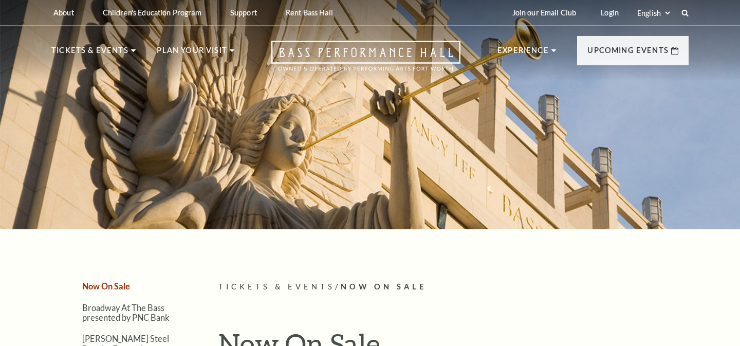 This screenshot has width=740, height=346. Describe the element at coordinates (106, 286) in the screenshot. I see `a: Now On Sale` at that location.